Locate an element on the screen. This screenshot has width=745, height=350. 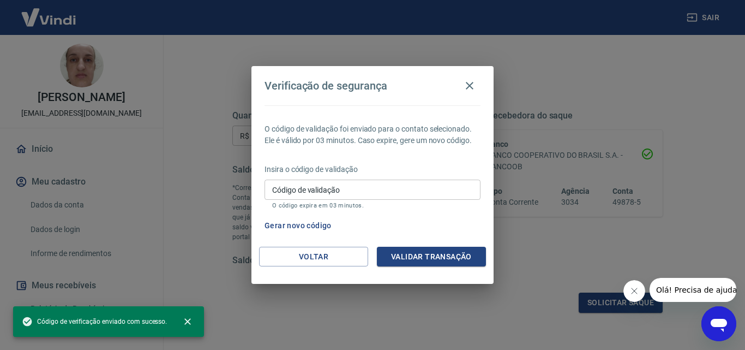
button: Gerar novo código is located at coordinates (298, 225).